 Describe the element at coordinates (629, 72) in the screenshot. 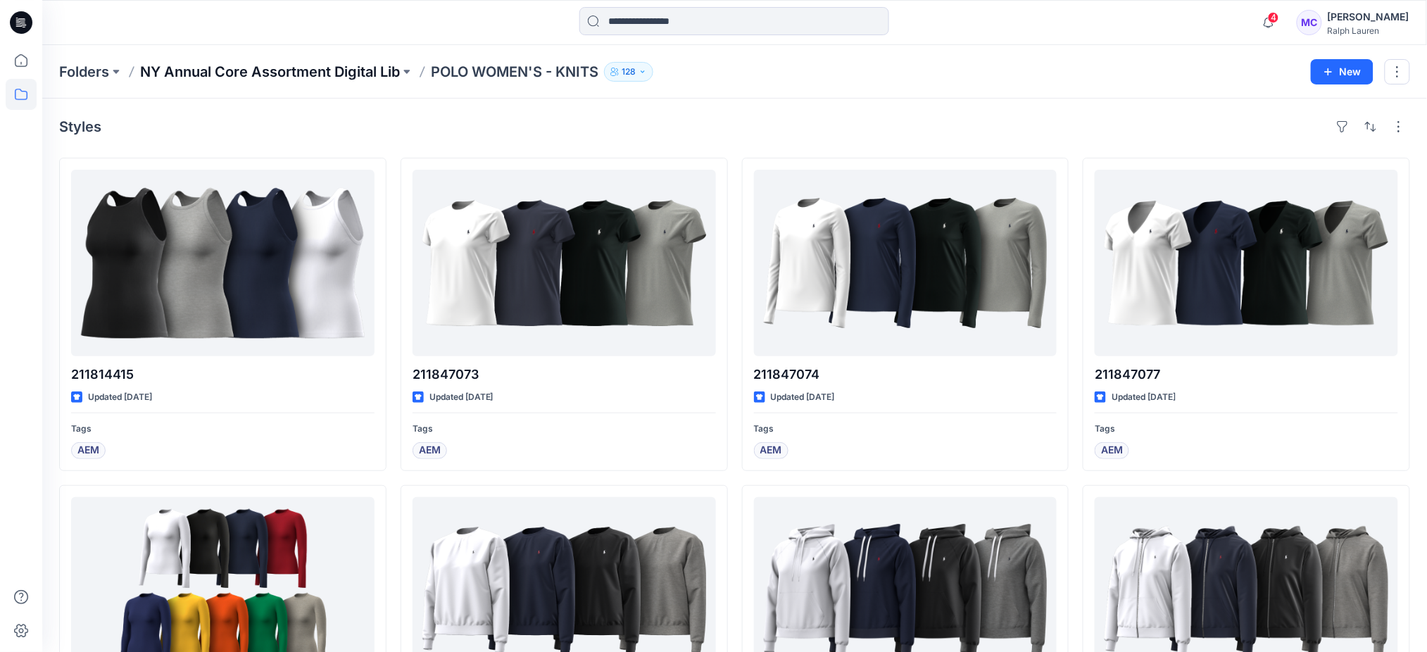

I see `p: 128` at that location.